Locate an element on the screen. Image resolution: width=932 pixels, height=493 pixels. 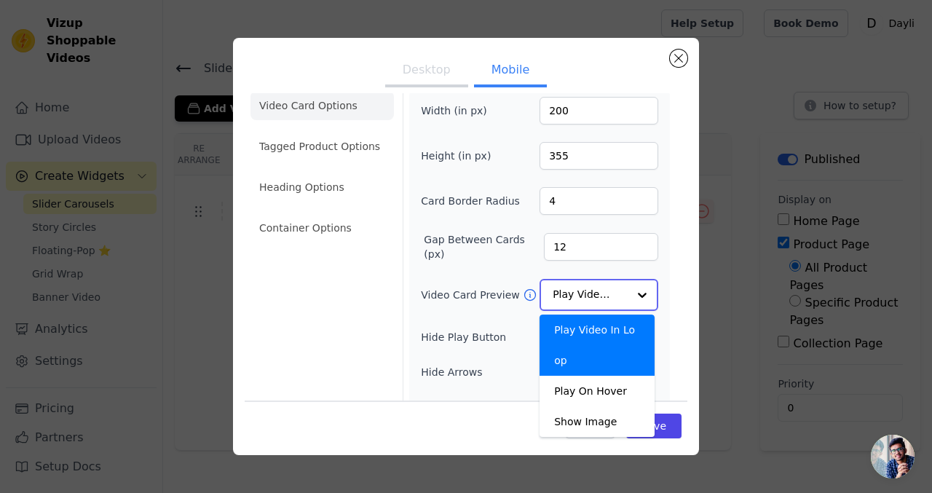
label: Hide Play Button is located at coordinates (499, 337).